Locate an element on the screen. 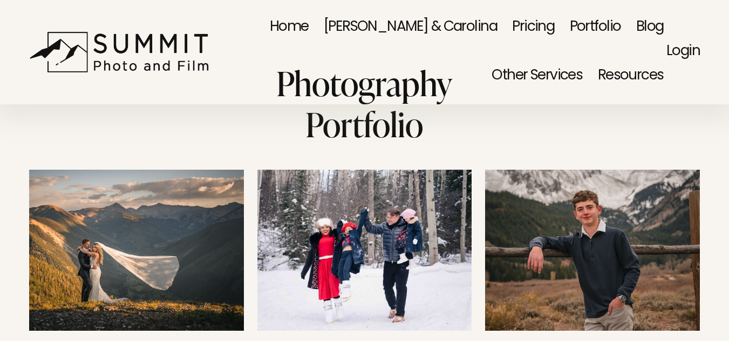 The width and height of the screenshot is (729, 341). a: Portfolio is located at coordinates (596, 28).